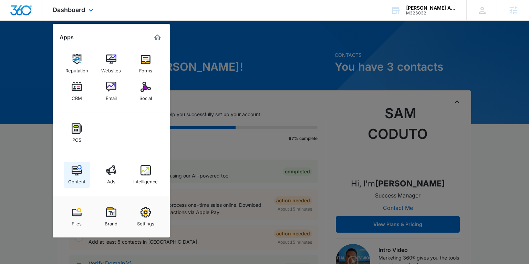 This screenshot has width=529, height=264. Describe the element at coordinates (111, 217) in the screenshot. I see `a: Brand` at that location.